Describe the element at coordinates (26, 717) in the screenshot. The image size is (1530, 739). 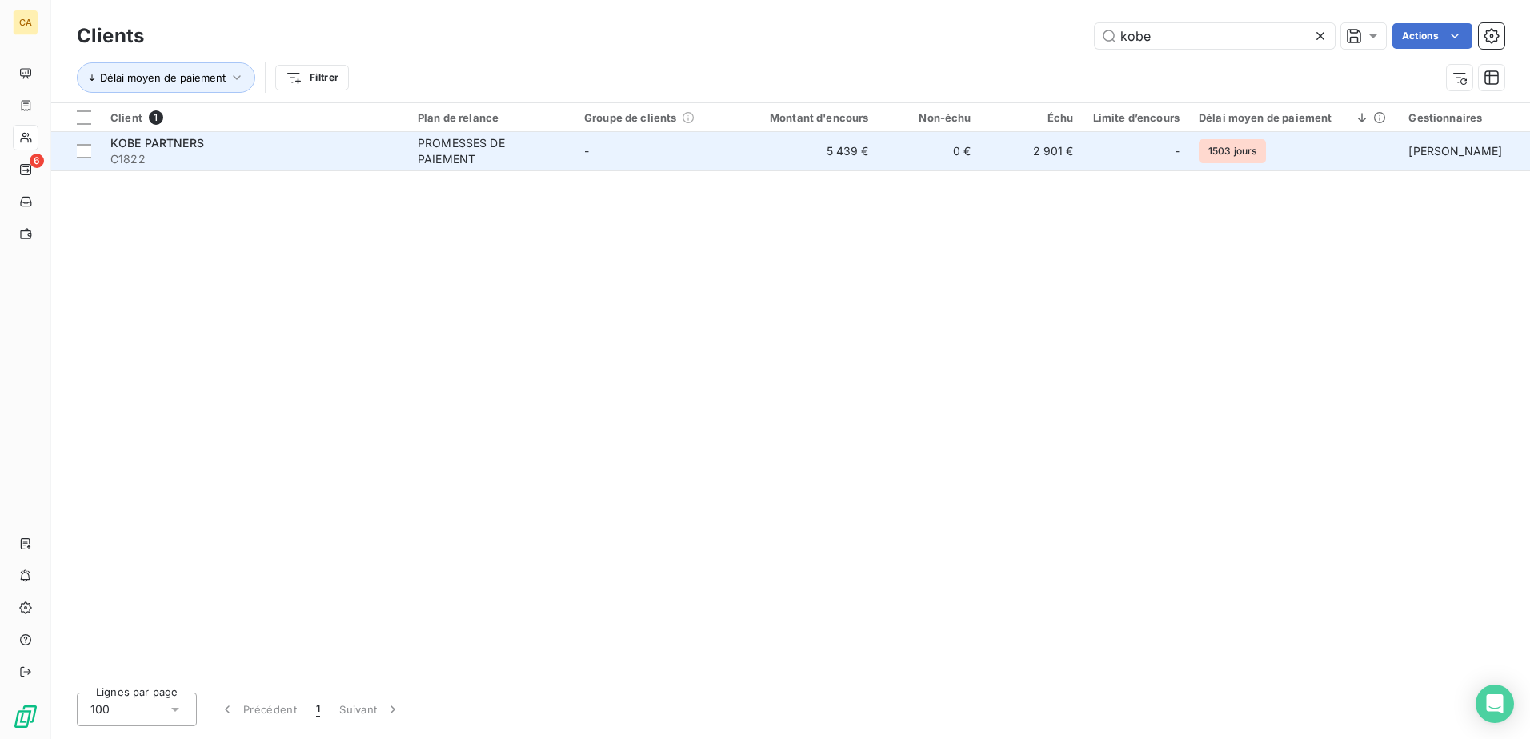
I see `img: Logo LeanPay` at that location.